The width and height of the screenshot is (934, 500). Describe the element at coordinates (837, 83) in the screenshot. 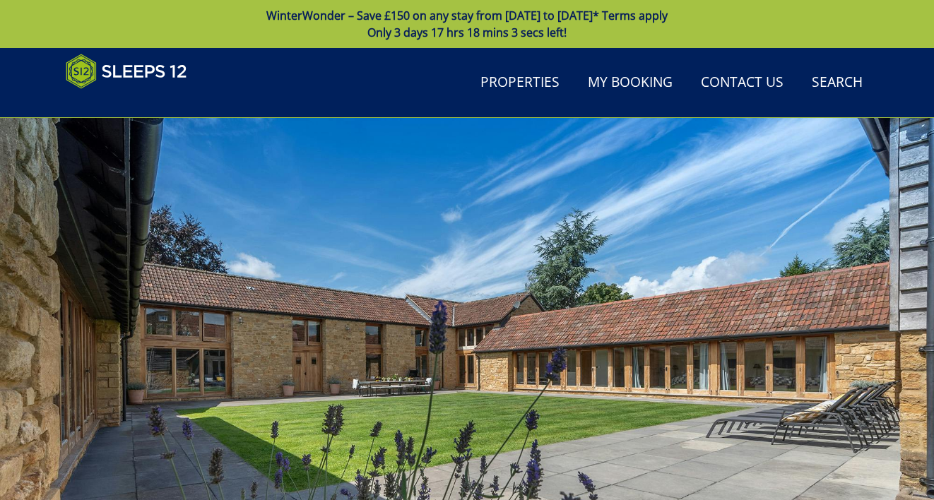

I see `a: Search` at that location.